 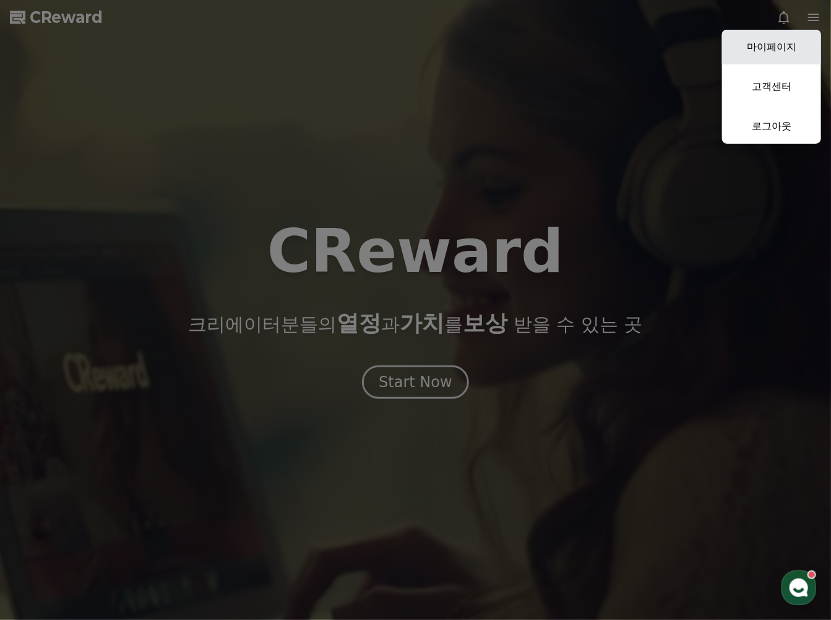 I want to click on a: 마이페이지, so click(x=772, y=47).